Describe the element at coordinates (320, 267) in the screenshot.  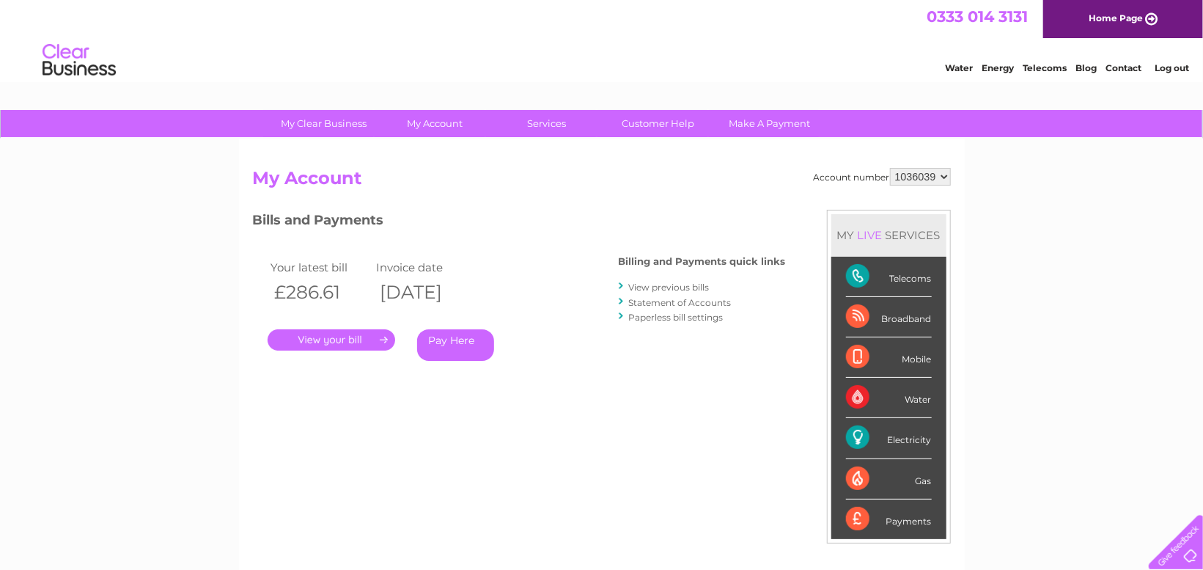
I see `td: Your latest bill` at that location.